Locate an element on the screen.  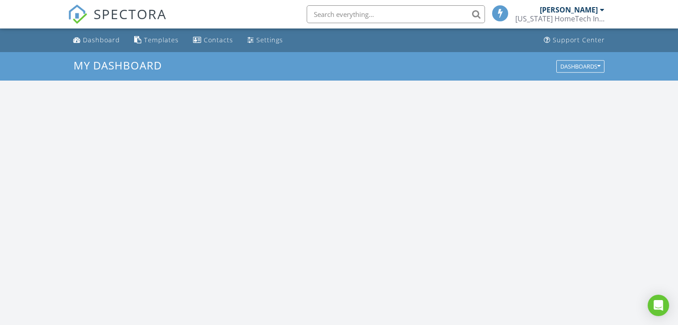
div: Arkansas HomeTech Inspections, Inc. is located at coordinates (560, 19).